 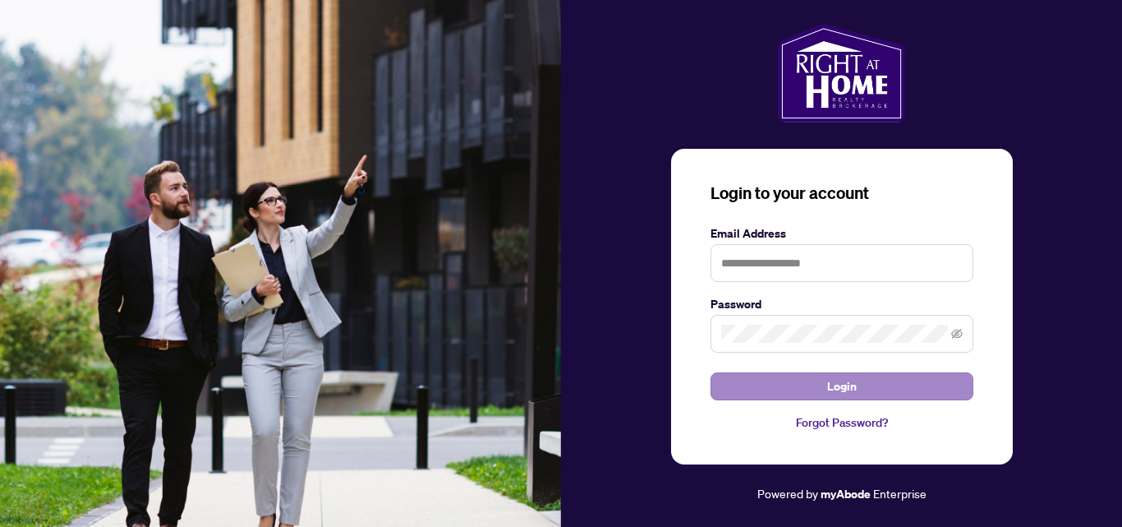 I want to click on span: Enterprise, so click(x=900, y=493).